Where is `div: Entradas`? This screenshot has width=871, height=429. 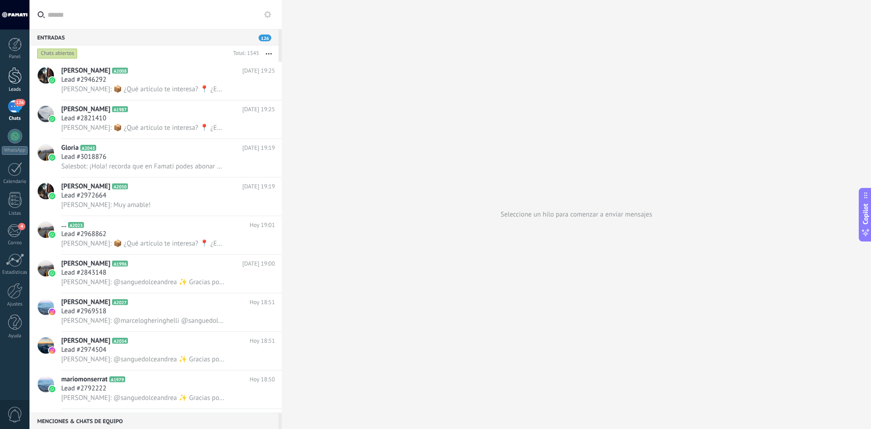
div: Entradas is located at coordinates (154, 37).